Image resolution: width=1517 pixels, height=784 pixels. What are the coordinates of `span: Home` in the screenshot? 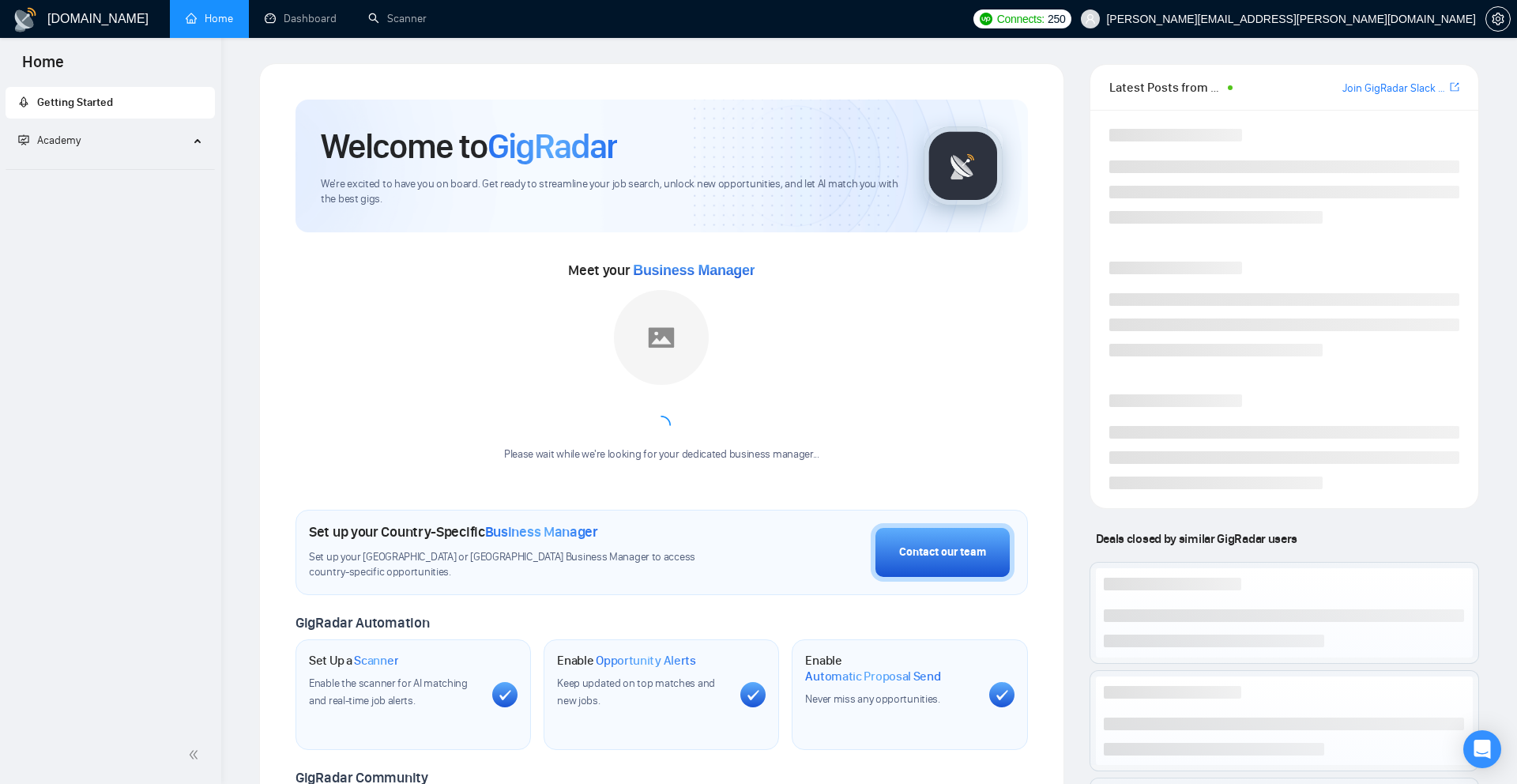 It's located at (43, 67).